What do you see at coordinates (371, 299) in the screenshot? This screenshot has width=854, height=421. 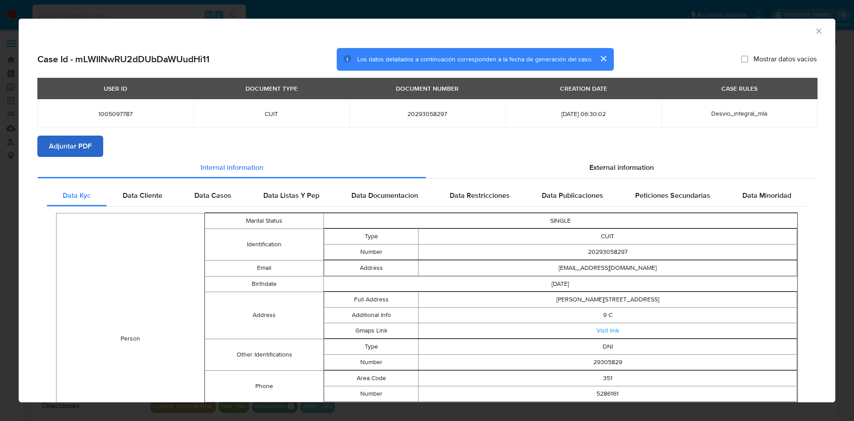 I see `td: Full Address` at bounding box center [371, 299].